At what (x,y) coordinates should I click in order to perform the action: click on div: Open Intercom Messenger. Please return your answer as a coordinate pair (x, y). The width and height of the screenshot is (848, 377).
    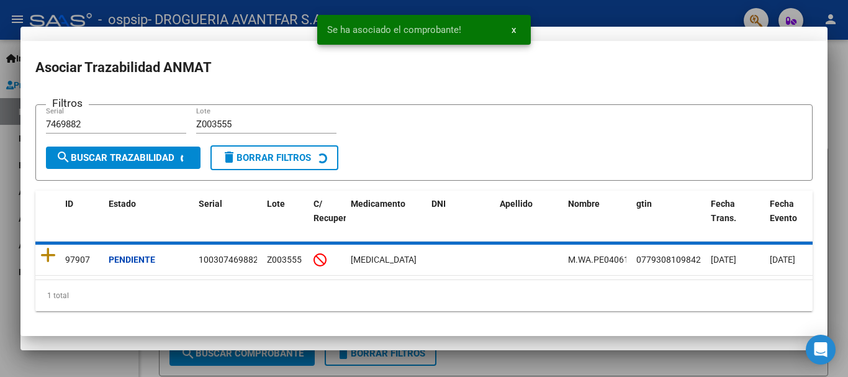
    Looking at the image, I should click on (821, 350).